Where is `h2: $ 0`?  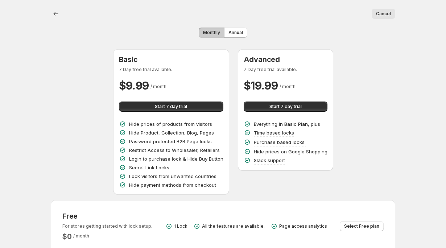
h2: $ 0 is located at coordinates (67, 237).